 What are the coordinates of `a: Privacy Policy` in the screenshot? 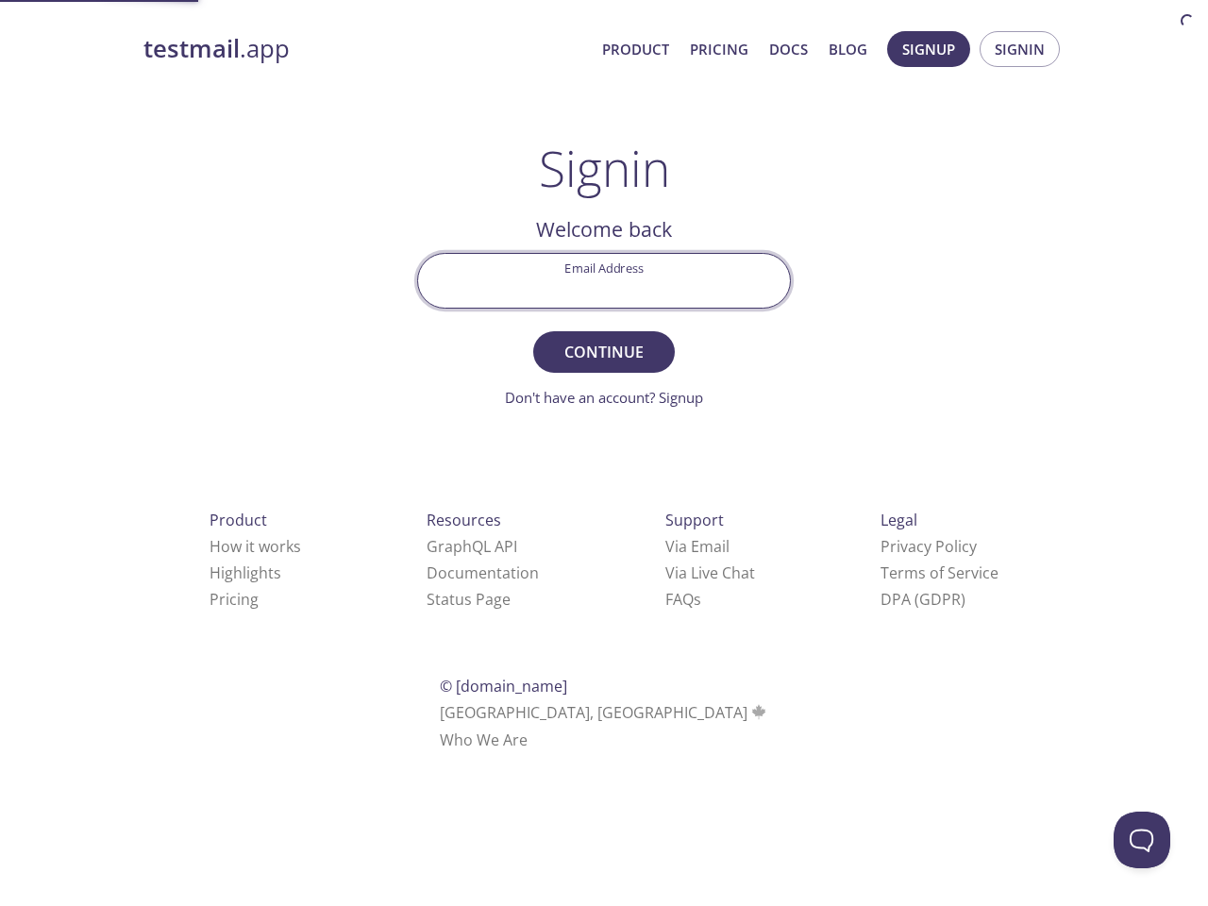 It's located at (929, 547).